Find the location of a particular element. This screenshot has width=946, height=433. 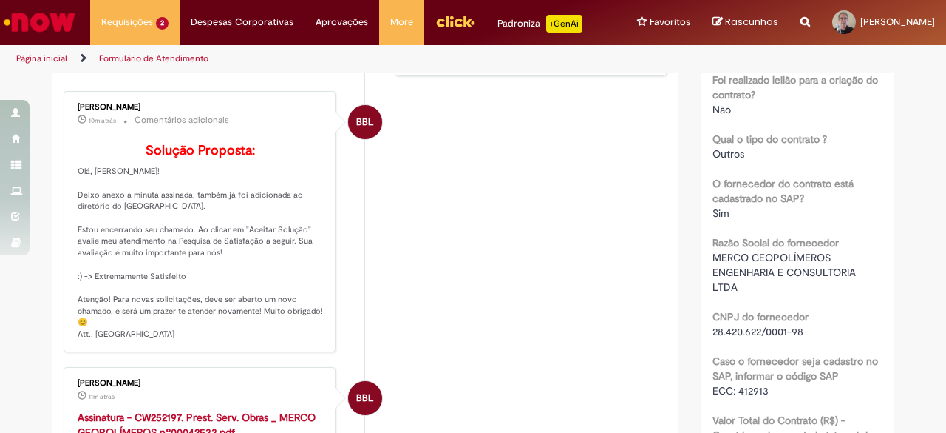

b: Solução Proposta: is located at coordinates (200, 150).